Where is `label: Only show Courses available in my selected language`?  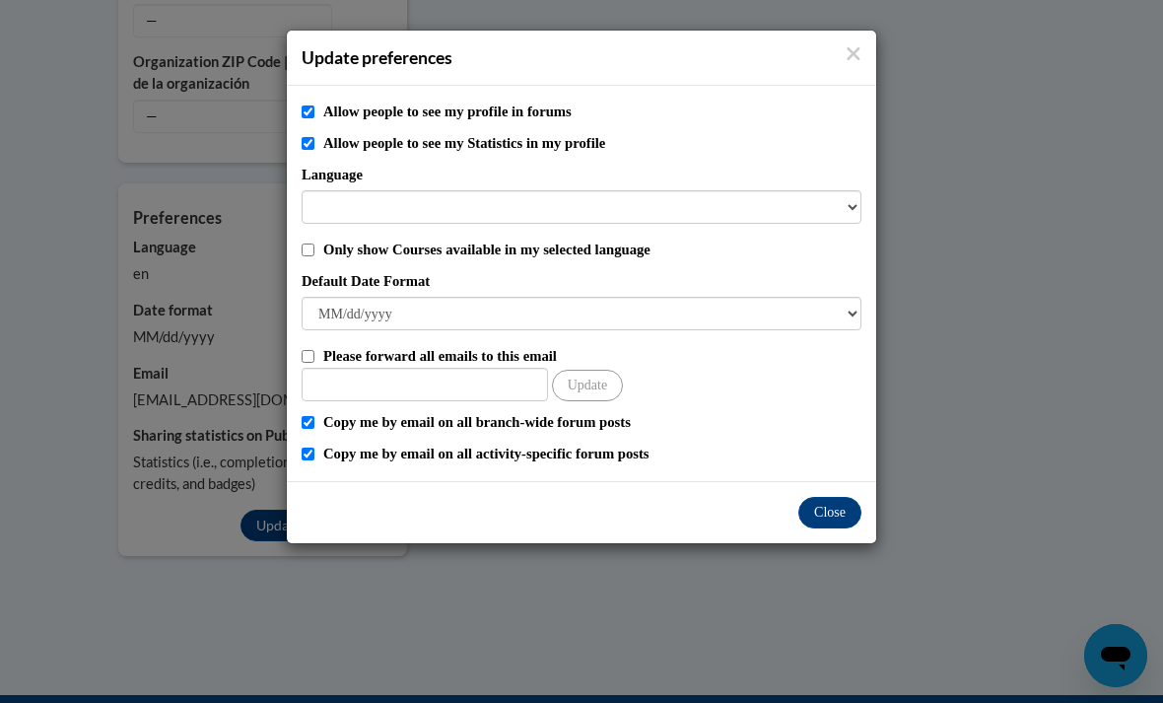 label: Only show Courses available in my selected language is located at coordinates (592, 249).